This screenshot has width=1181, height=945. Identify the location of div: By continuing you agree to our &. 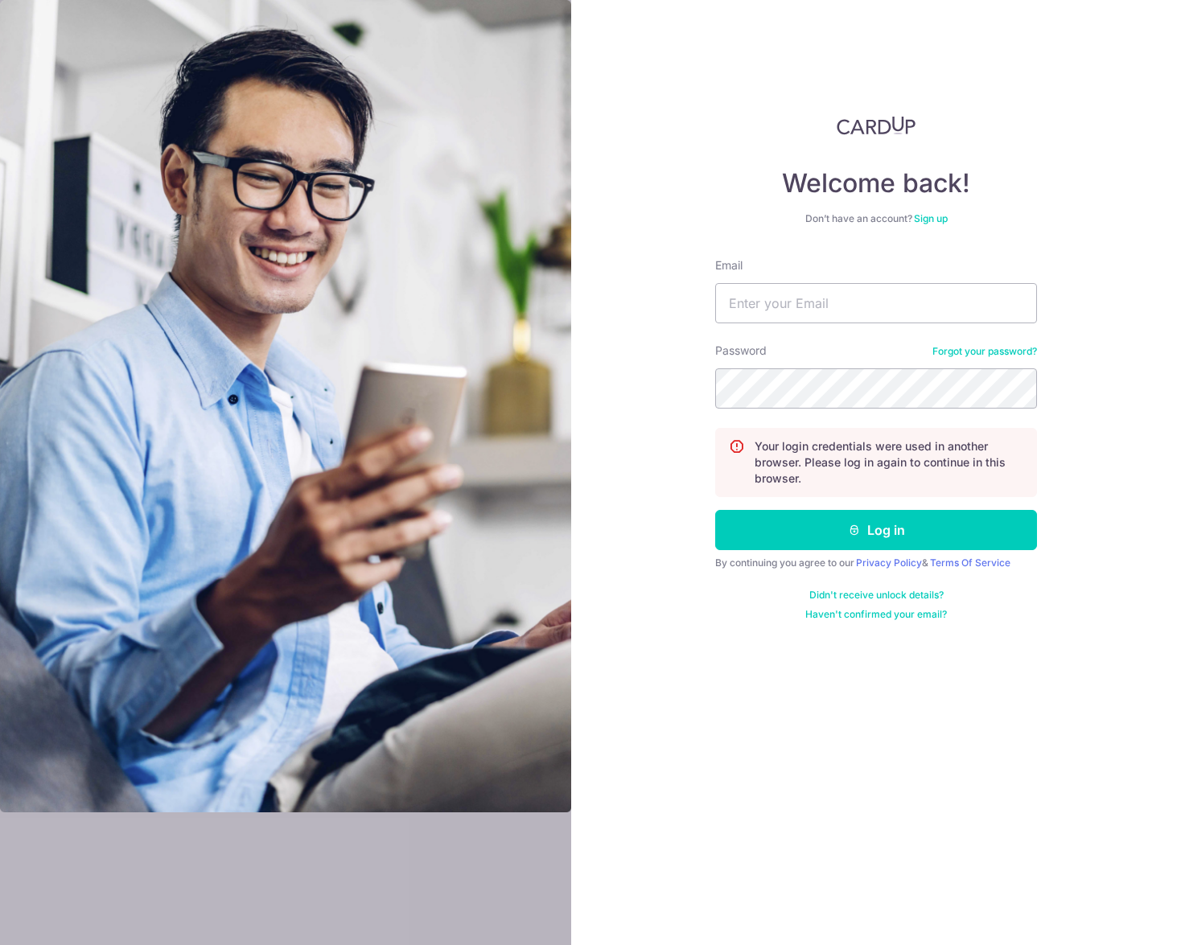
(876, 563).